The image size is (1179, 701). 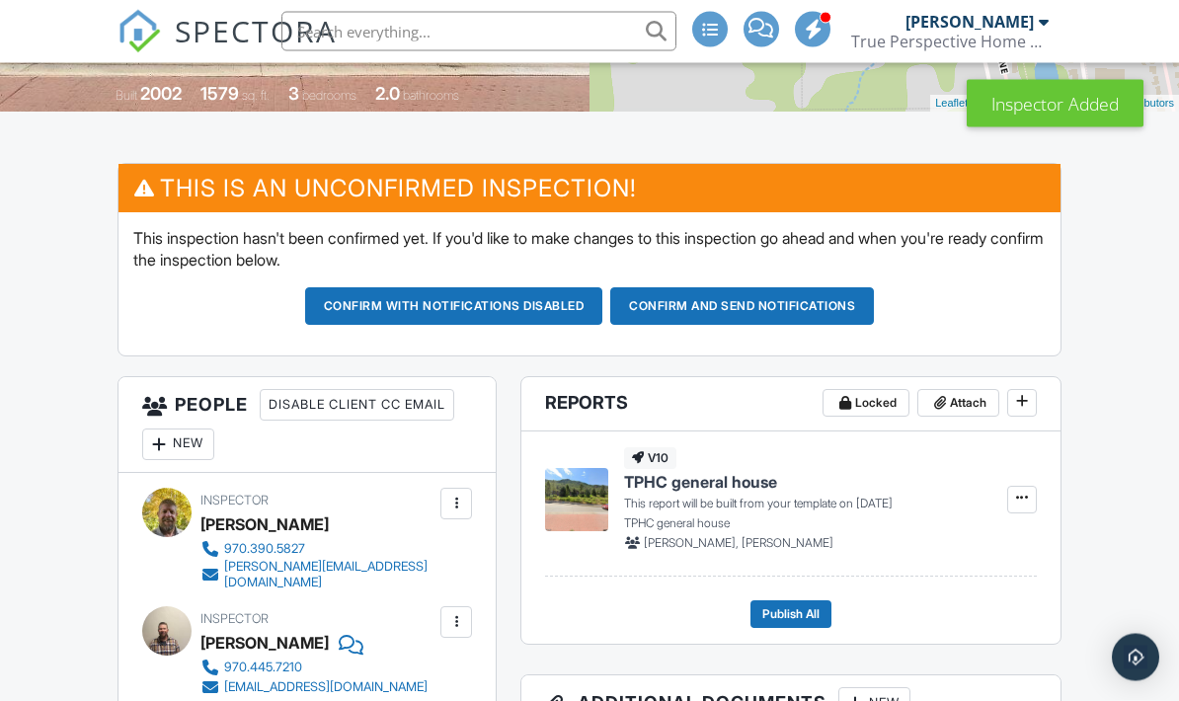 What do you see at coordinates (356, 406) in the screenshot?
I see `div: Disable Client CC Email` at bounding box center [356, 406].